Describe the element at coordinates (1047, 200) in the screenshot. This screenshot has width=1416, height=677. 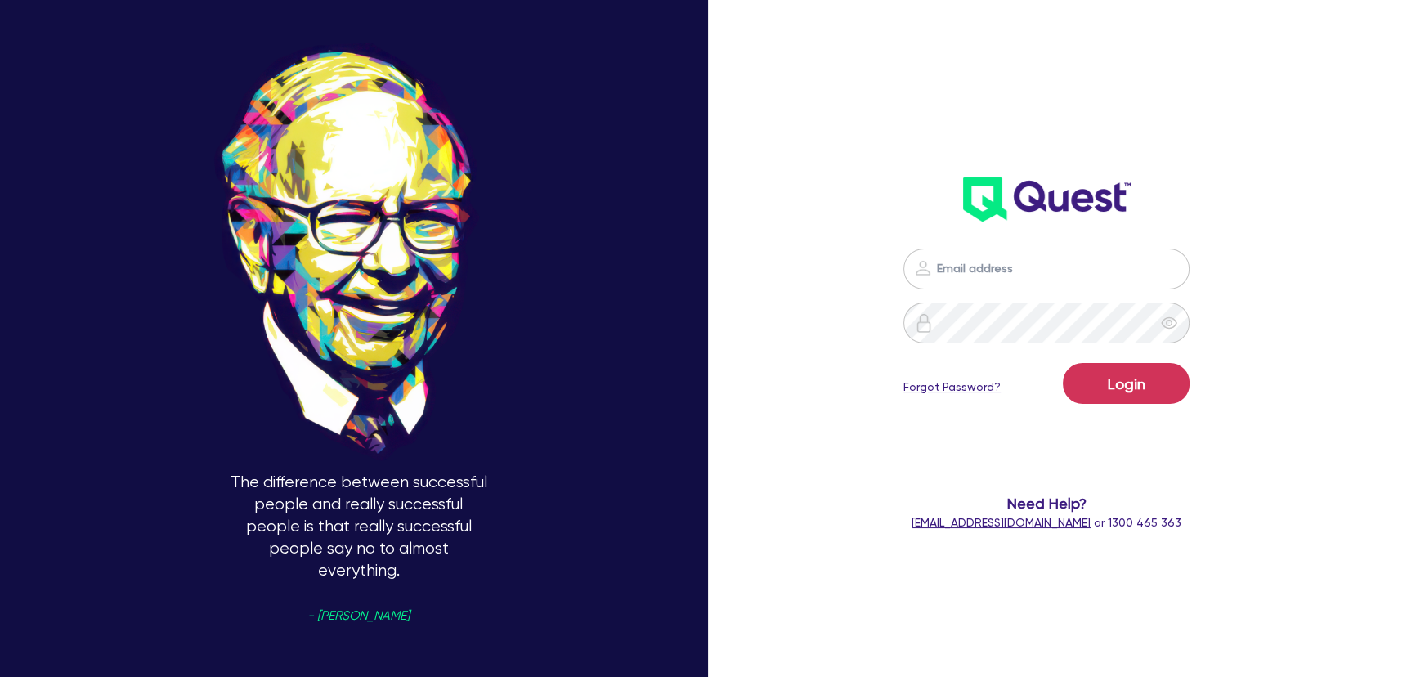
I see `img: wH2k97JdezQIQAAAABJRU5ErkJggg==` at that location.